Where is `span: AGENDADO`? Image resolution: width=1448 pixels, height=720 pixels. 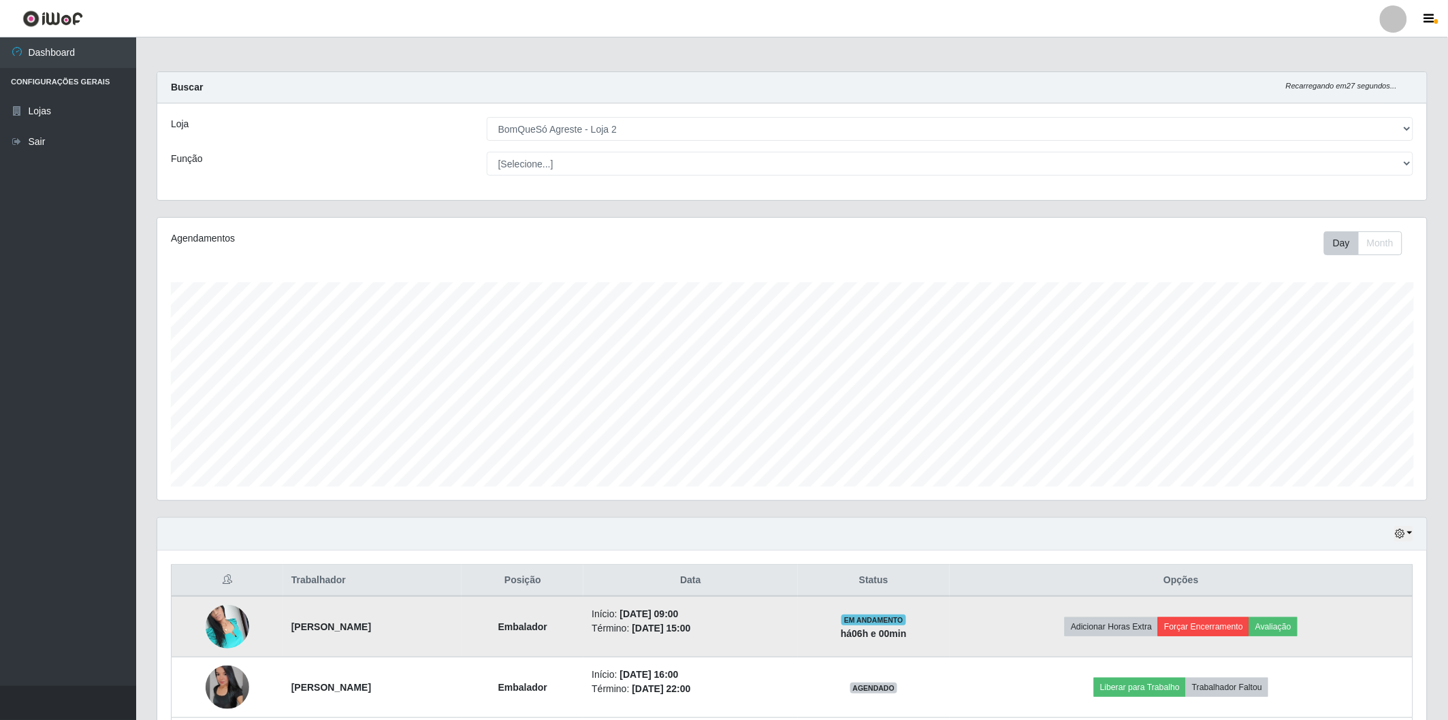
span: AGENDADO is located at coordinates (874, 688).